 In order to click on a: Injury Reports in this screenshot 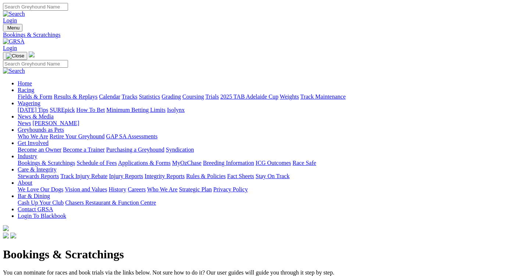, I will do `click(126, 176)`.